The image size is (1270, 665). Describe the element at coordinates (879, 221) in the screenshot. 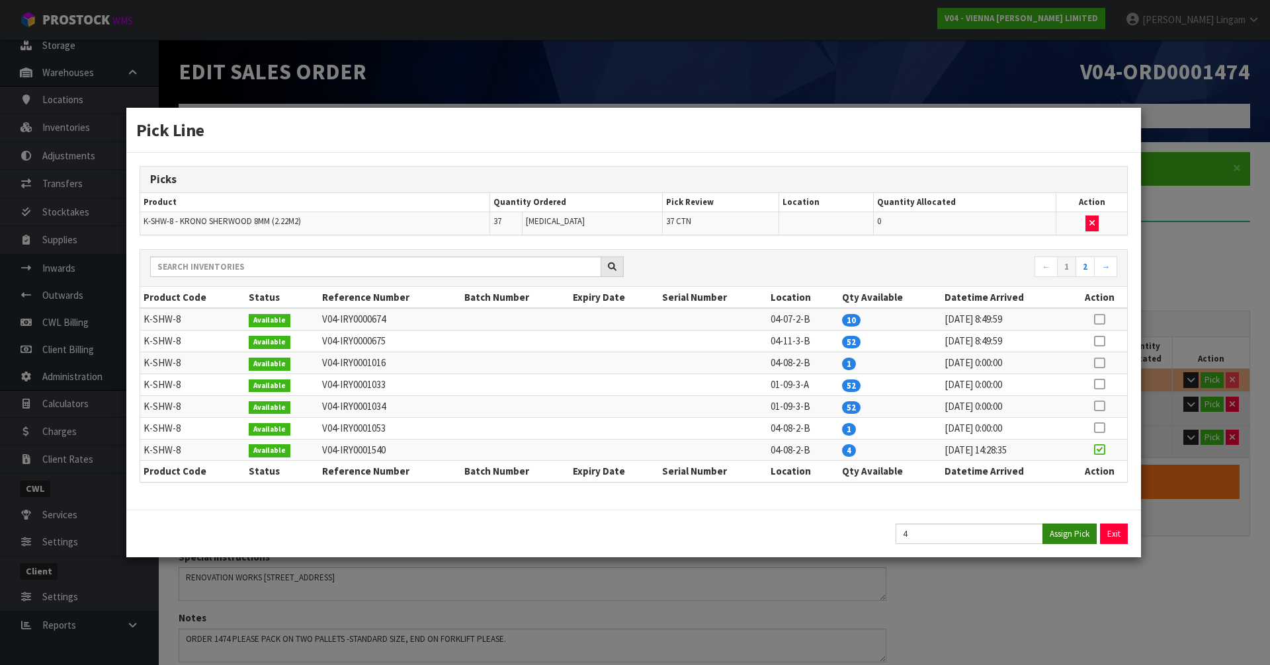

I see `span: 0` at that location.